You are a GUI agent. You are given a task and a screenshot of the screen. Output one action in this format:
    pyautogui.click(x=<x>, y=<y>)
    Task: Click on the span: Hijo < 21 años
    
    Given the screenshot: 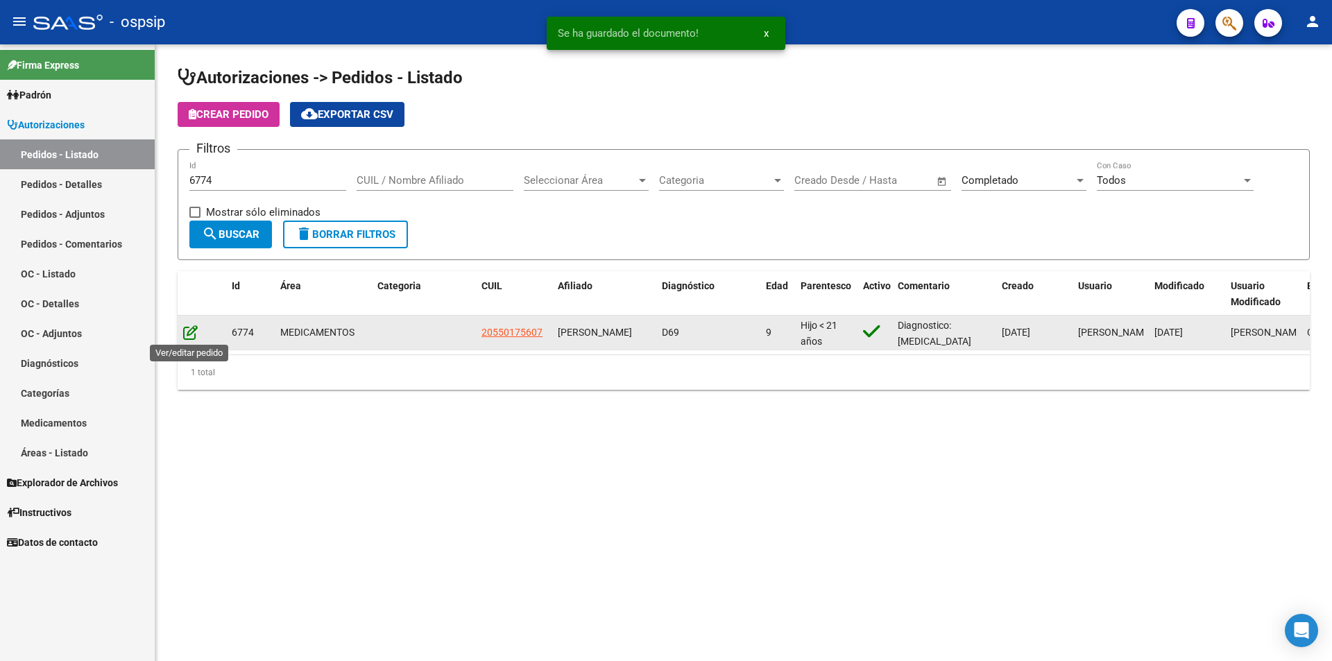 What is the action you would take?
    pyautogui.click(x=819, y=333)
    